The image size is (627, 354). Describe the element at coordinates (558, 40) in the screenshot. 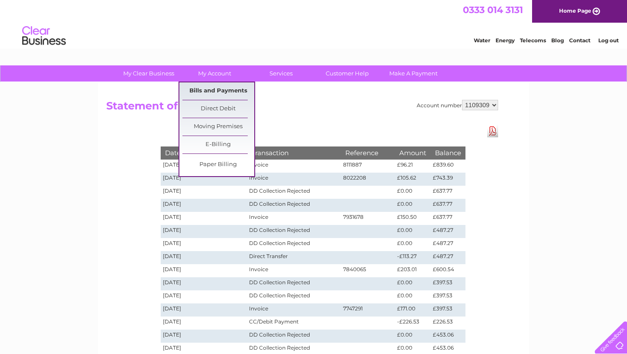

I see `a: Blog` at that location.